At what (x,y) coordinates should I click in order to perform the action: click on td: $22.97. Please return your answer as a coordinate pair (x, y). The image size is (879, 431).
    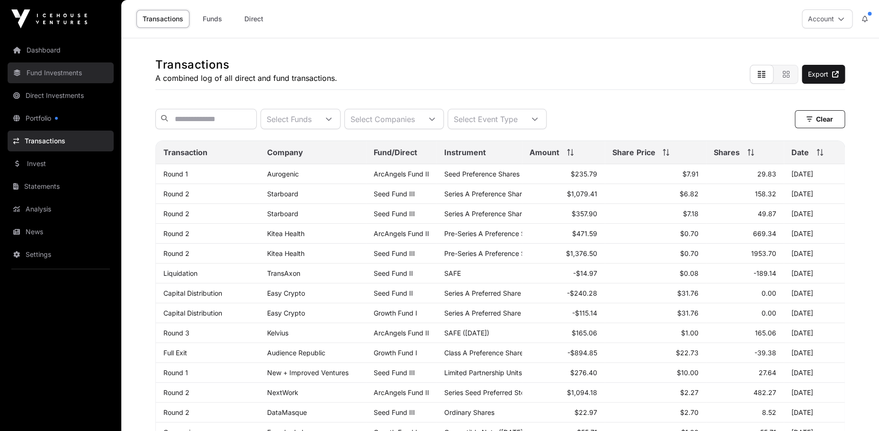
    Looking at the image, I should click on (564, 413).